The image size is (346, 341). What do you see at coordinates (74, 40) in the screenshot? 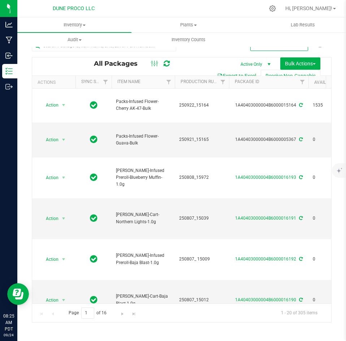
I see `span: Audit` at bounding box center [74, 40].